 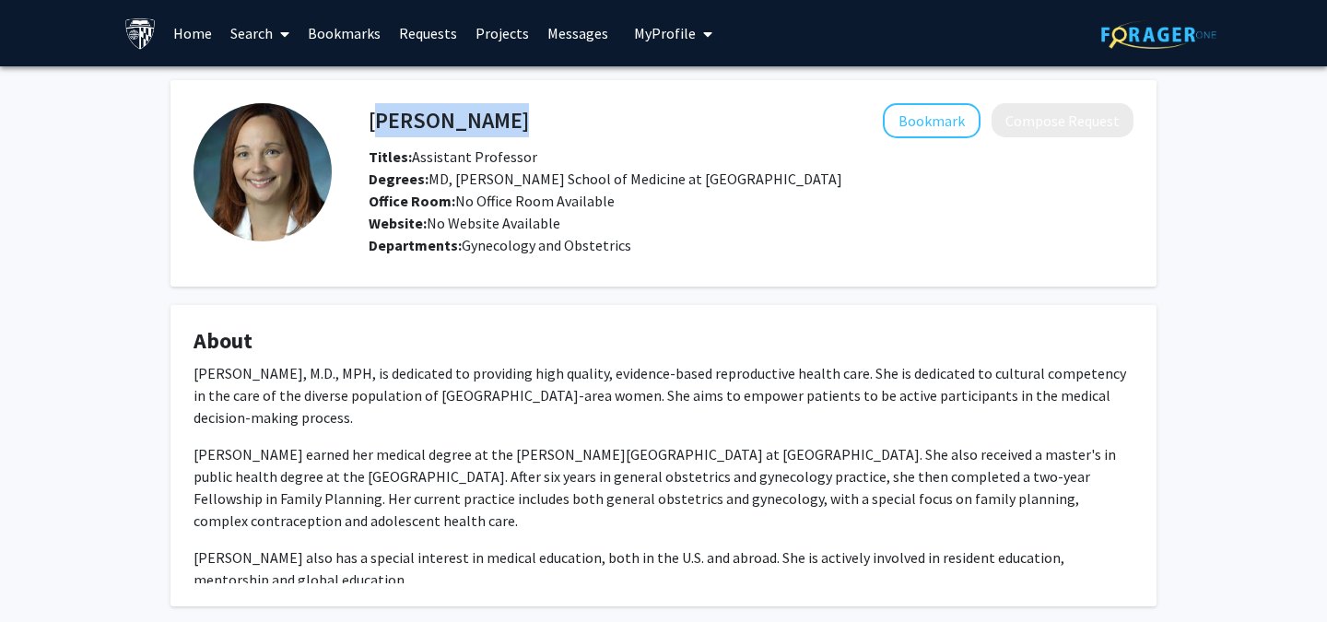 I want to click on a: Home, so click(x=193, y=33).